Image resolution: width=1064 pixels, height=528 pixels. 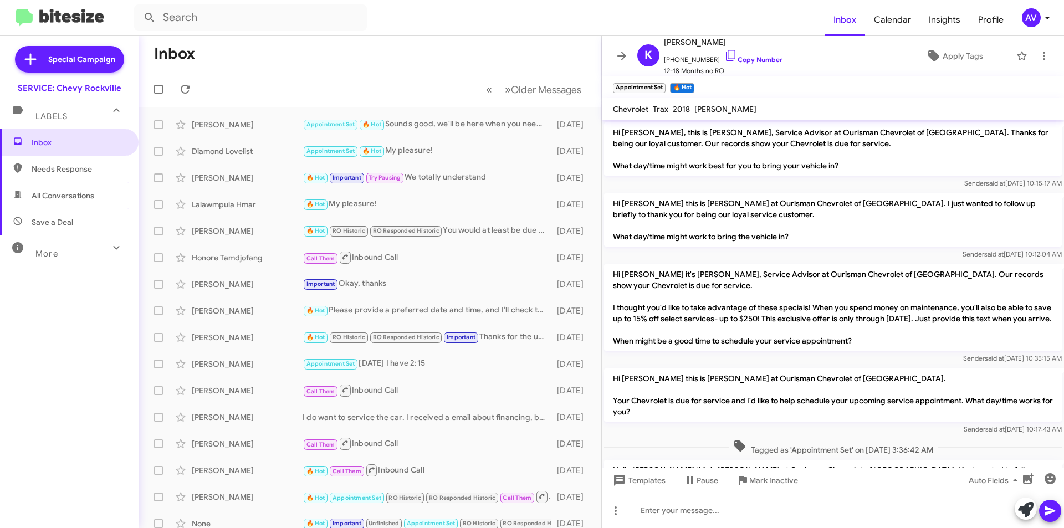 What do you see at coordinates (892, 20) in the screenshot?
I see `span: Calendar` at bounding box center [892, 20].